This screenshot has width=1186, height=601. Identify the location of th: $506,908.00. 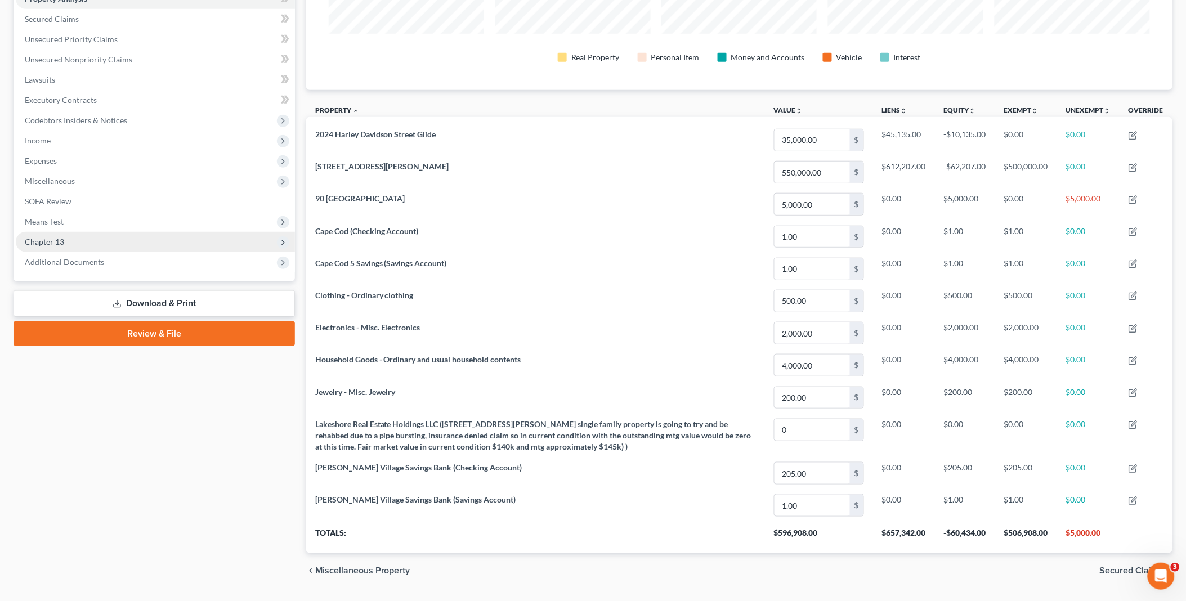
(1026, 537).